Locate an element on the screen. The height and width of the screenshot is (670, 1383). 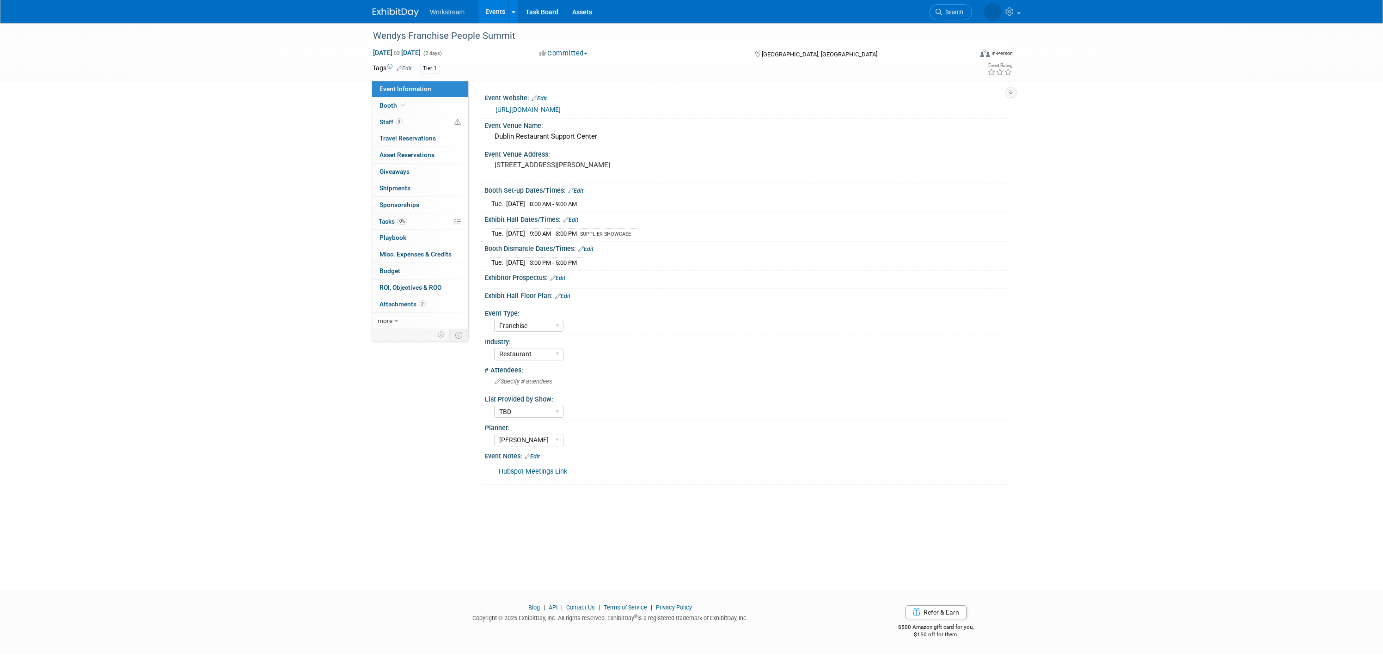
span: Shipments is located at coordinates (395, 188).